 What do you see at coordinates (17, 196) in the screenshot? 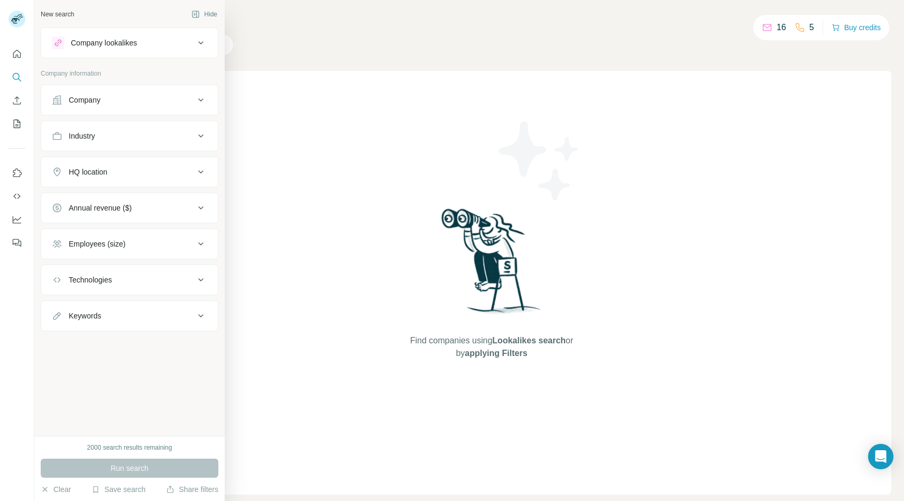
I see `button: Use Surfe API` at bounding box center [17, 196].